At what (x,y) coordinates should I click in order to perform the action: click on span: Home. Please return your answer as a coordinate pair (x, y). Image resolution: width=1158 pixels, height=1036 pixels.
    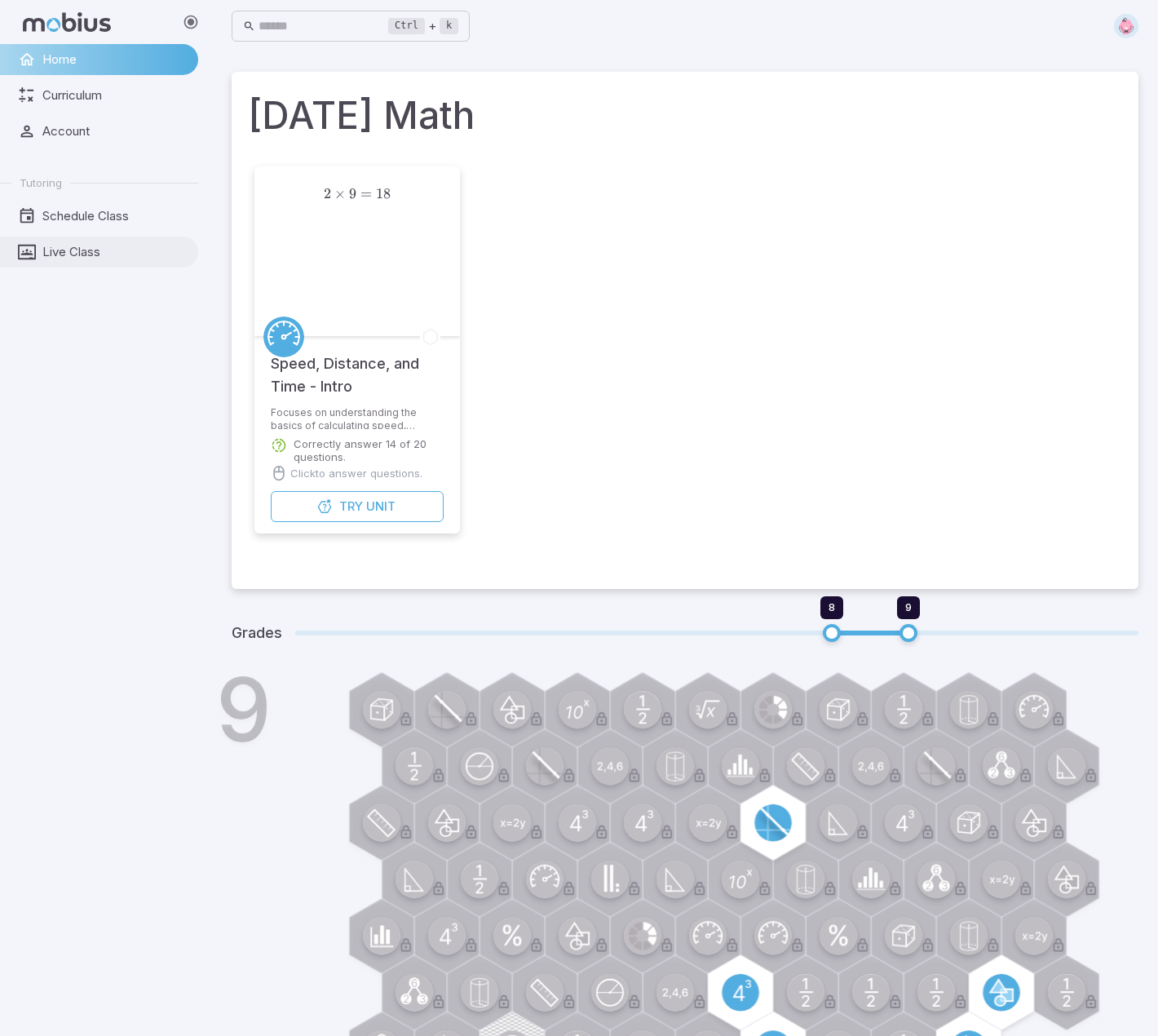
    Looking at the image, I should click on (114, 60).